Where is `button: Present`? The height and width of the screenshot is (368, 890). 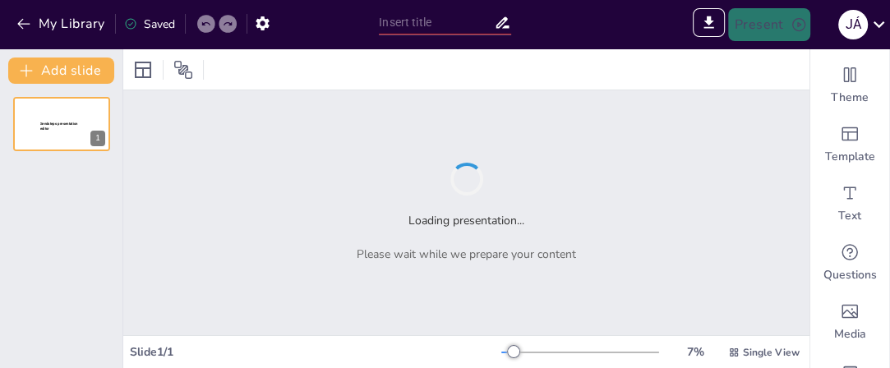
button: Present is located at coordinates (769, 25).